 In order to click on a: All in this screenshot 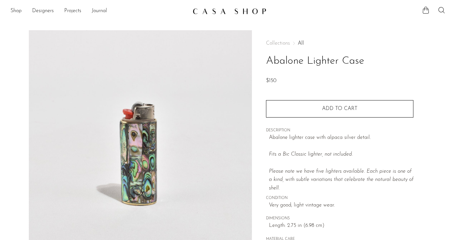, I will do `click(301, 43)`.